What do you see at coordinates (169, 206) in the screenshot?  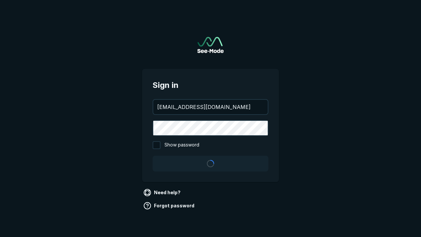 I see `a: Forgot password` at bounding box center [169, 206].